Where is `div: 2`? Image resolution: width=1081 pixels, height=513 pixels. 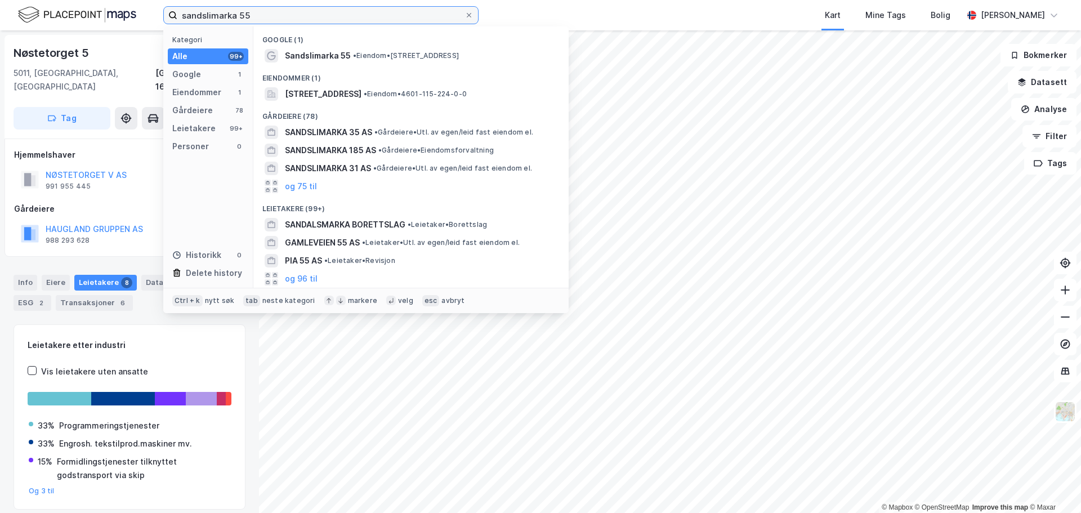 div: 2 is located at coordinates (41, 303).